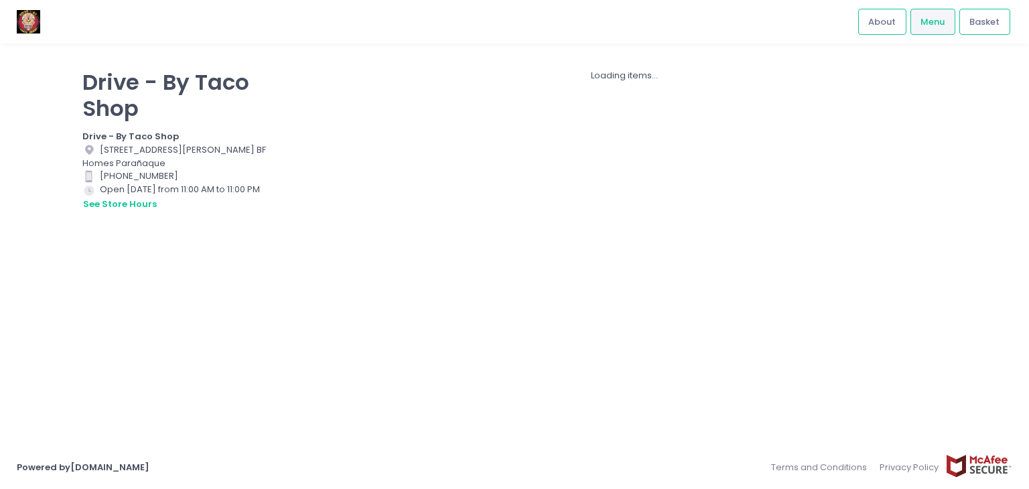 Image resolution: width=1029 pixels, height=489 pixels. I want to click on a: Terms and Conditions, so click(822, 467).